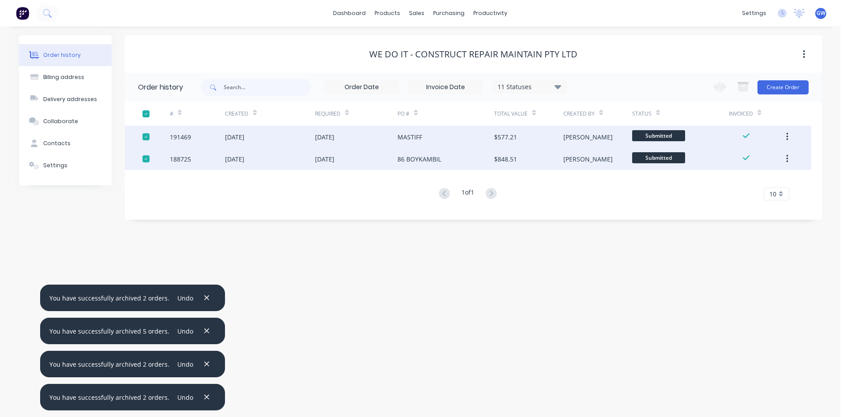 Image resolution: width=847 pixels, height=417 pixels. Describe the element at coordinates (529, 87) in the screenshot. I see `div: 11 Statuses` at that location.